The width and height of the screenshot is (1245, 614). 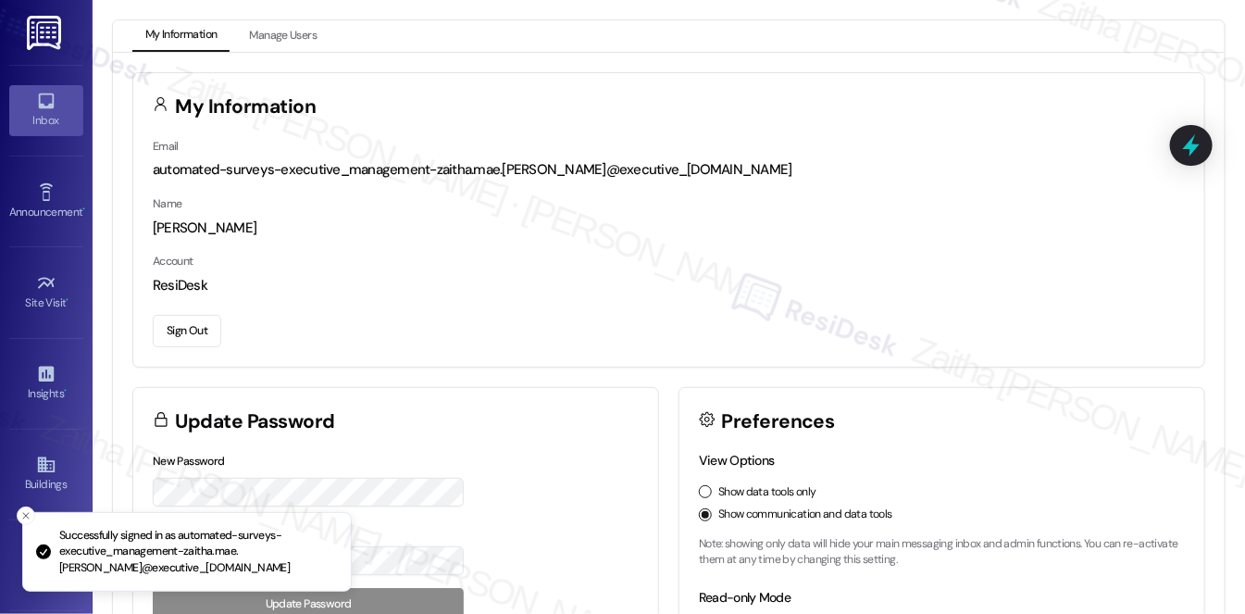 What do you see at coordinates (744, 597) in the screenshot?
I see `label: Read-only Mode` at bounding box center [744, 597].